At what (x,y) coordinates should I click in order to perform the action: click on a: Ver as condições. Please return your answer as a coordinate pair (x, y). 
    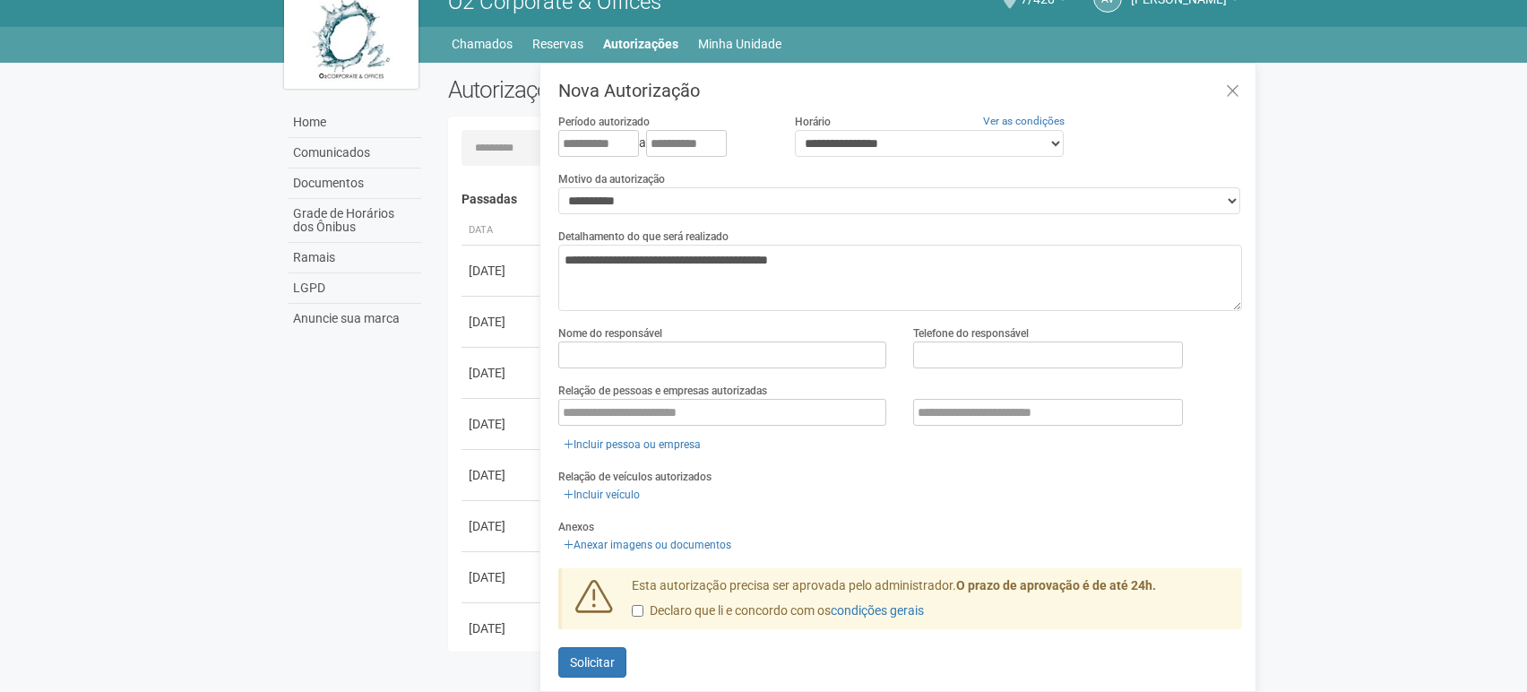
    Looking at the image, I should click on (1023, 121).